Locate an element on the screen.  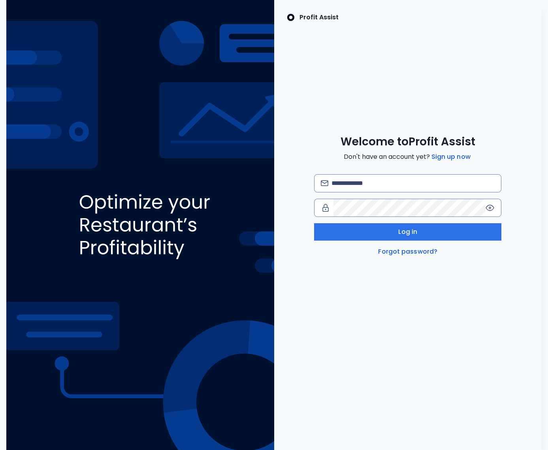
span: Welcome to Profit Assist is located at coordinates (408, 142).